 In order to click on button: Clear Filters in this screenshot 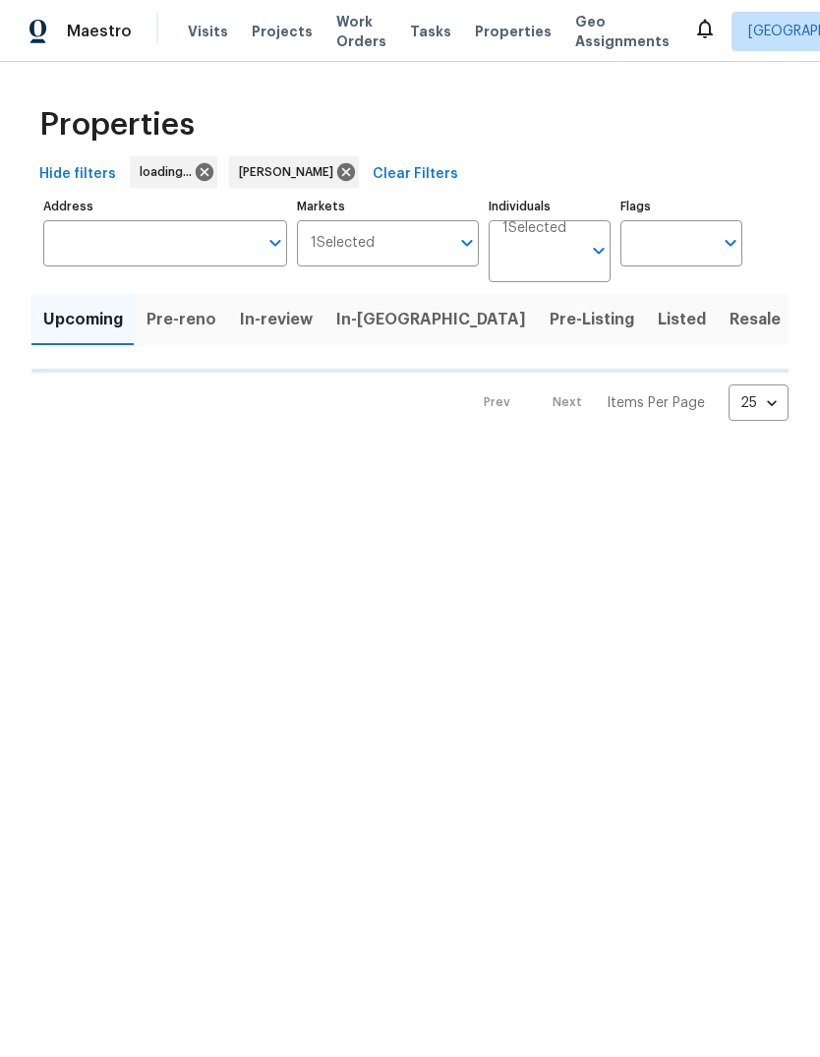, I will do `click(415, 174)`.